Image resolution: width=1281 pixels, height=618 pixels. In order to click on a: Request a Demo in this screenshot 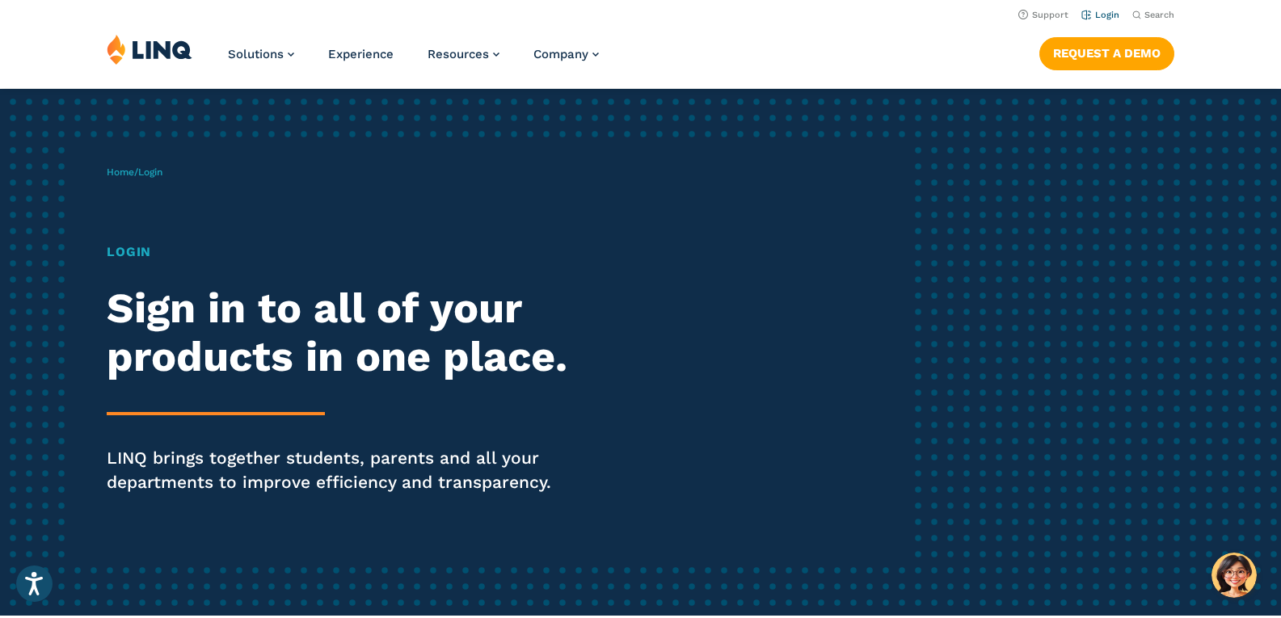, I will do `click(1106, 53)`.